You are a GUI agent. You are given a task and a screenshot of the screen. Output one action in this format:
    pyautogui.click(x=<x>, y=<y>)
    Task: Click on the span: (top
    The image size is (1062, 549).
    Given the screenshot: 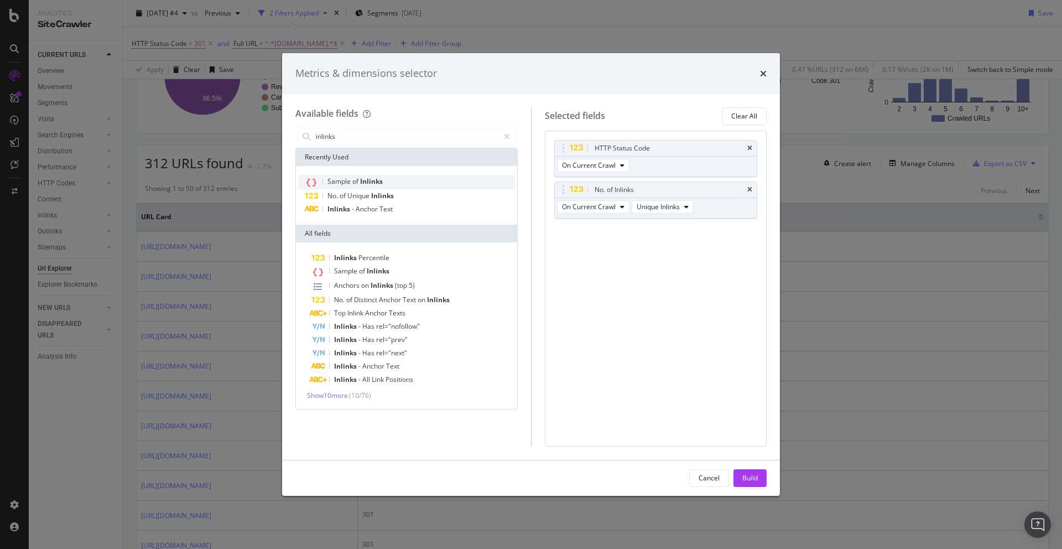 What is the action you would take?
    pyautogui.click(x=402, y=285)
    